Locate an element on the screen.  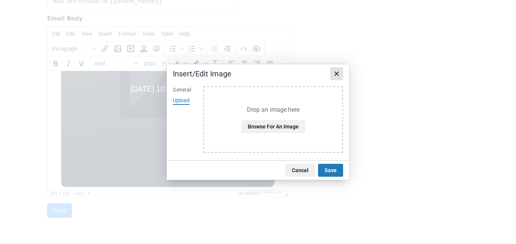
div: General is located at coordinates (182, 90).